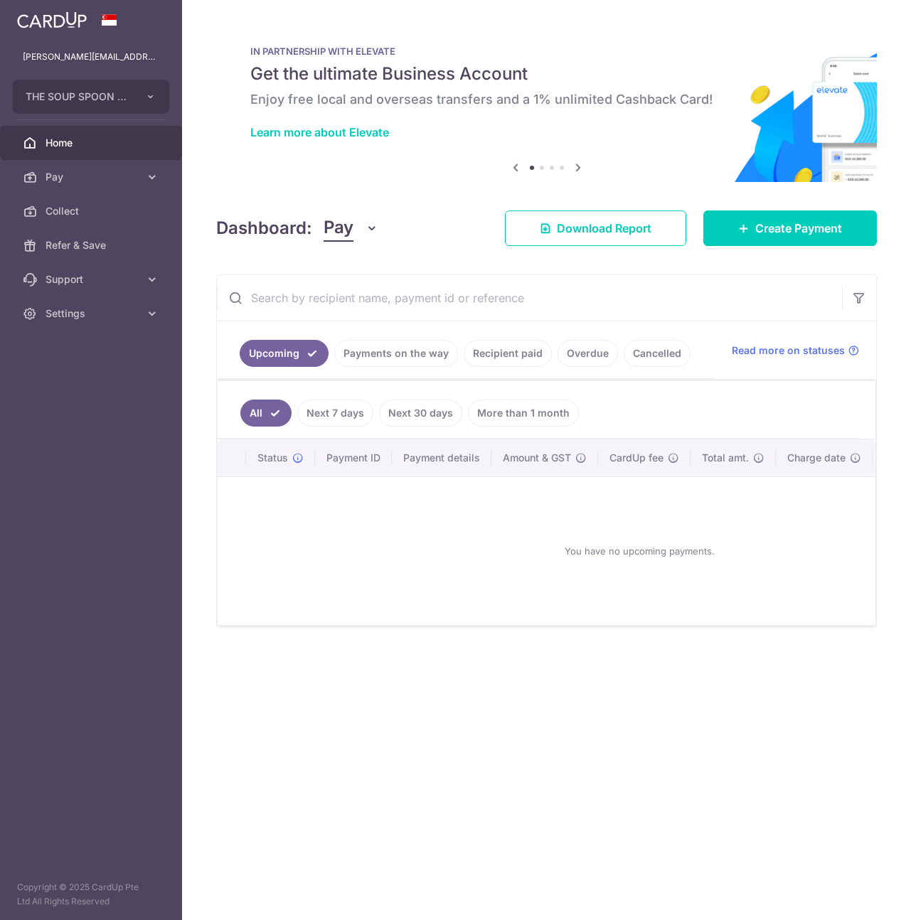  I want to click on span: CardUp fee, so click(636, 458).